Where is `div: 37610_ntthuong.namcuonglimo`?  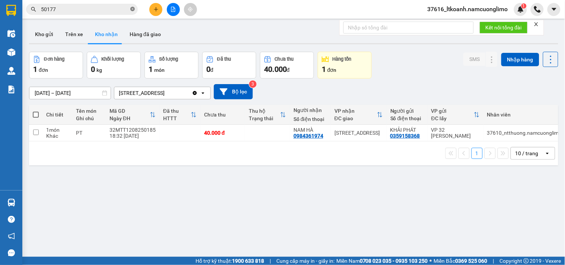 div: 37610_ntthuong.namcuonglimo is located at coordinates (525, 133).